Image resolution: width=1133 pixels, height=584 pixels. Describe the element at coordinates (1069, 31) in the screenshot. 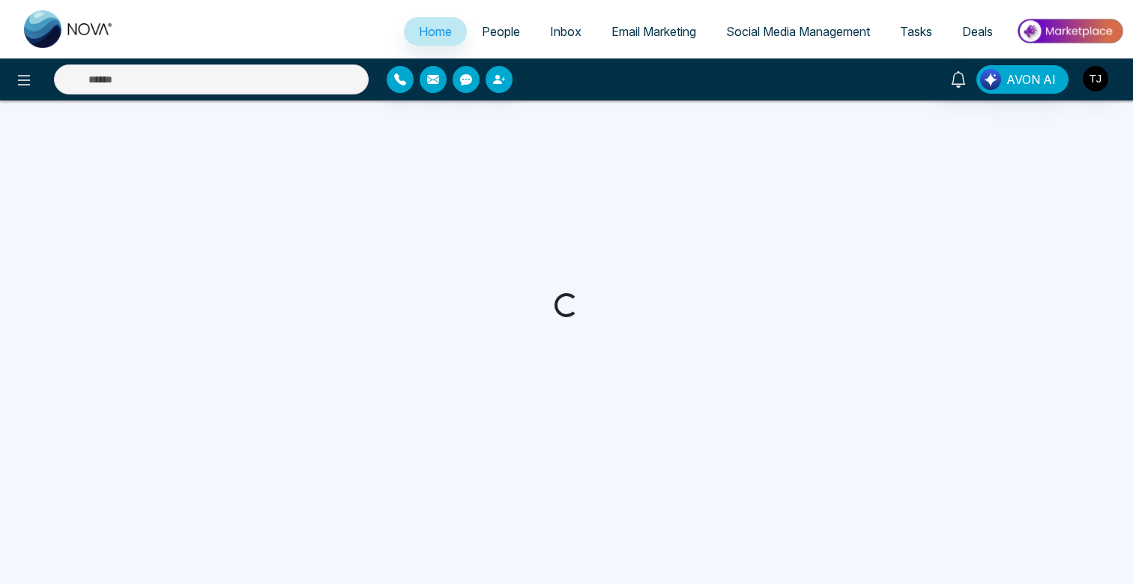

I see `img: Market-place.gif` at that location.